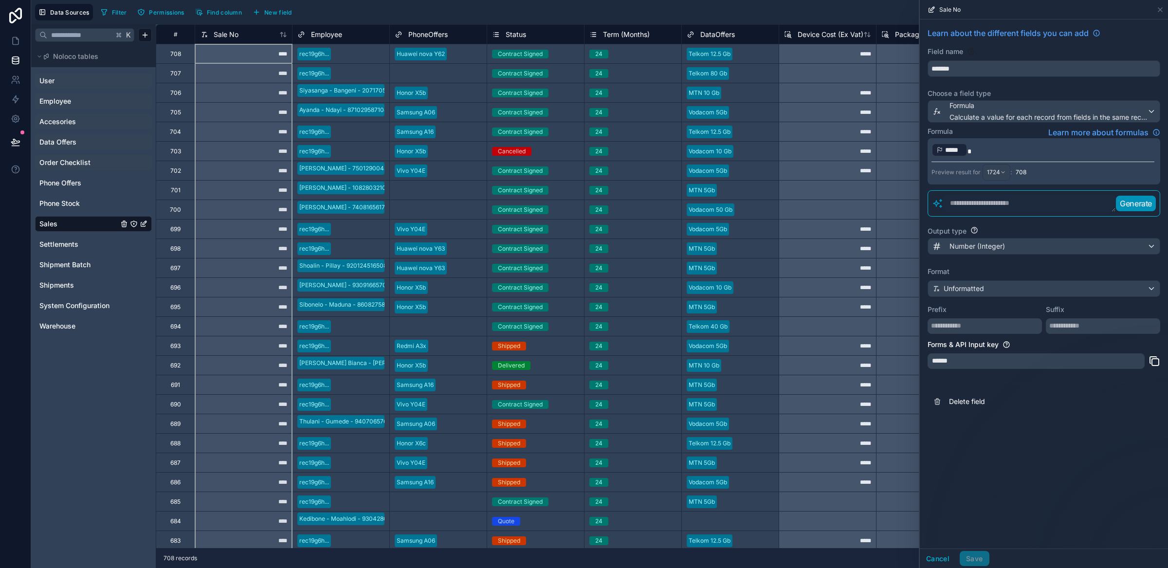 This screenshot has width=1168, height=568. I want to click on div: Honor X5b, so click(411, 288).